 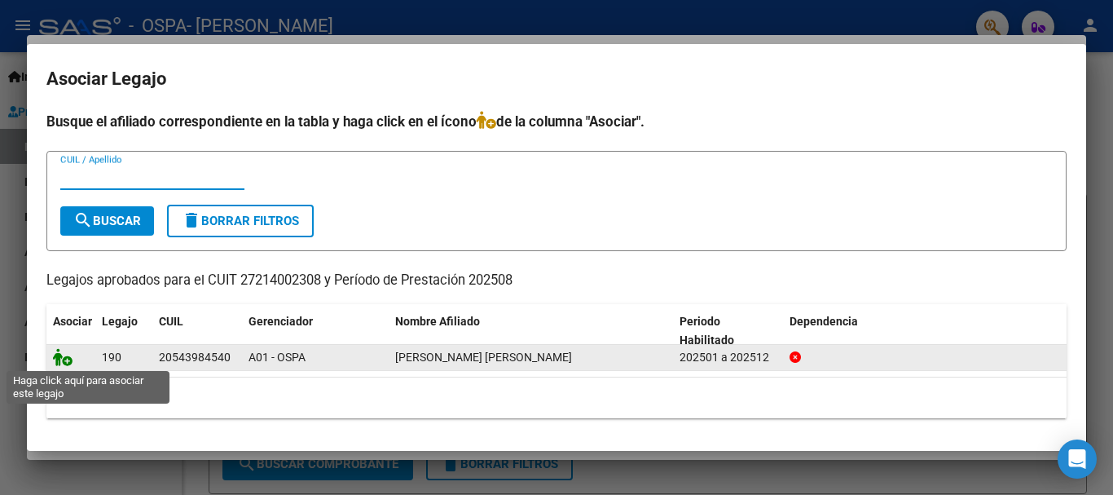 What do you see at coordinates (557, 79) in the screenshot?
I see `h2: Asociar Legajo` at bounding box center [557, 79].